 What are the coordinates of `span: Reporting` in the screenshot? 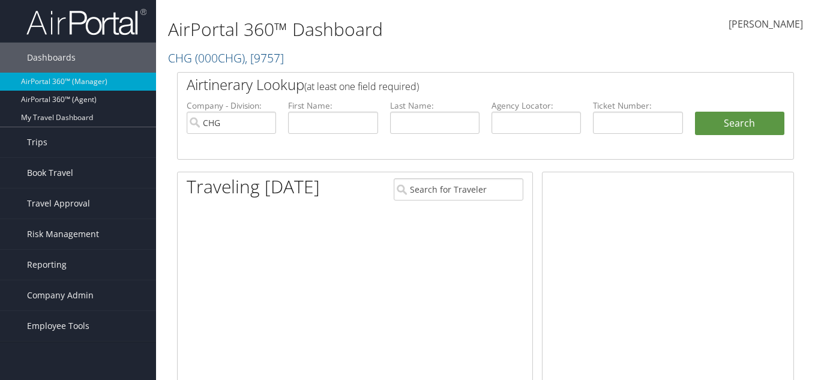 It's located at (47, 265).